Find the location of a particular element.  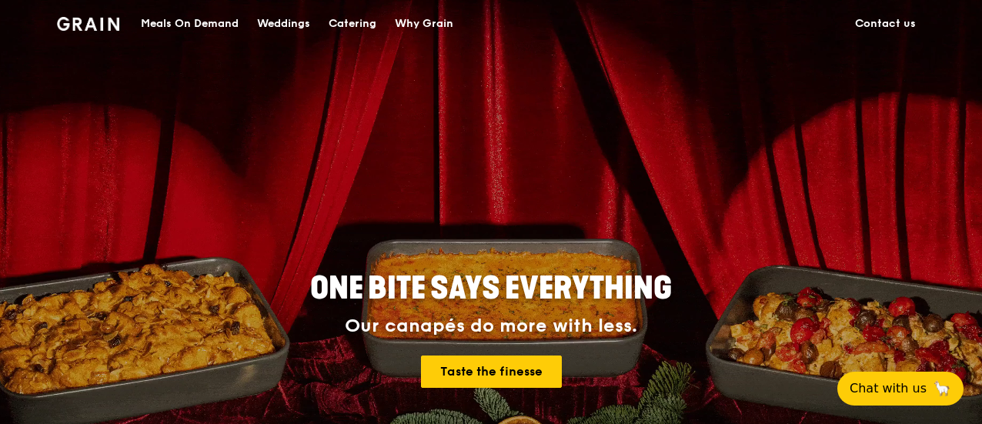

div: Our canapés do more with less. is located at coordinates (491, 326).